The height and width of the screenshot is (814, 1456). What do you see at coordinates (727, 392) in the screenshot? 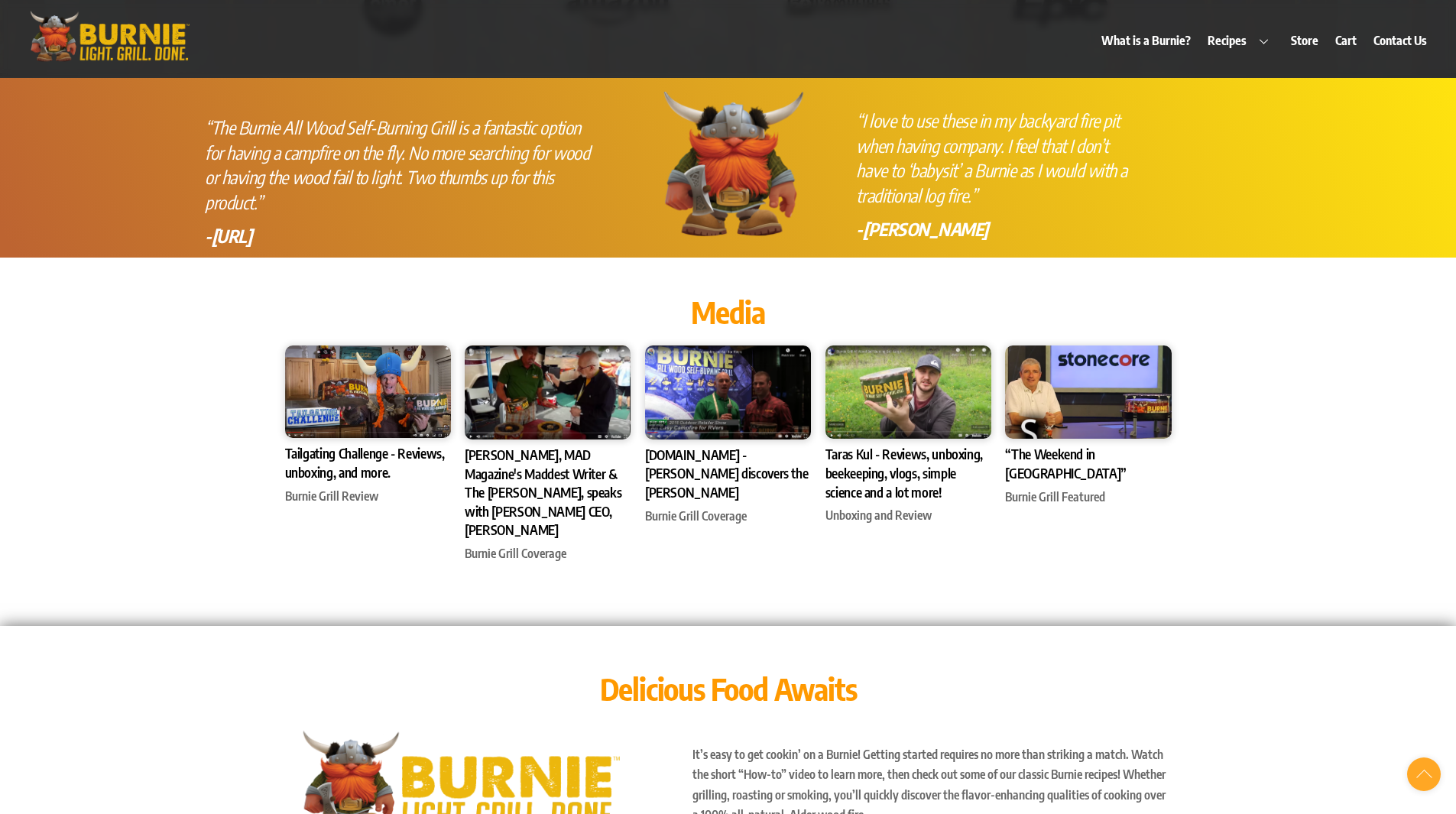
I see `img: TheFitRV.com - James discovers the Burnie Grill` at bounding box center [727, 392].